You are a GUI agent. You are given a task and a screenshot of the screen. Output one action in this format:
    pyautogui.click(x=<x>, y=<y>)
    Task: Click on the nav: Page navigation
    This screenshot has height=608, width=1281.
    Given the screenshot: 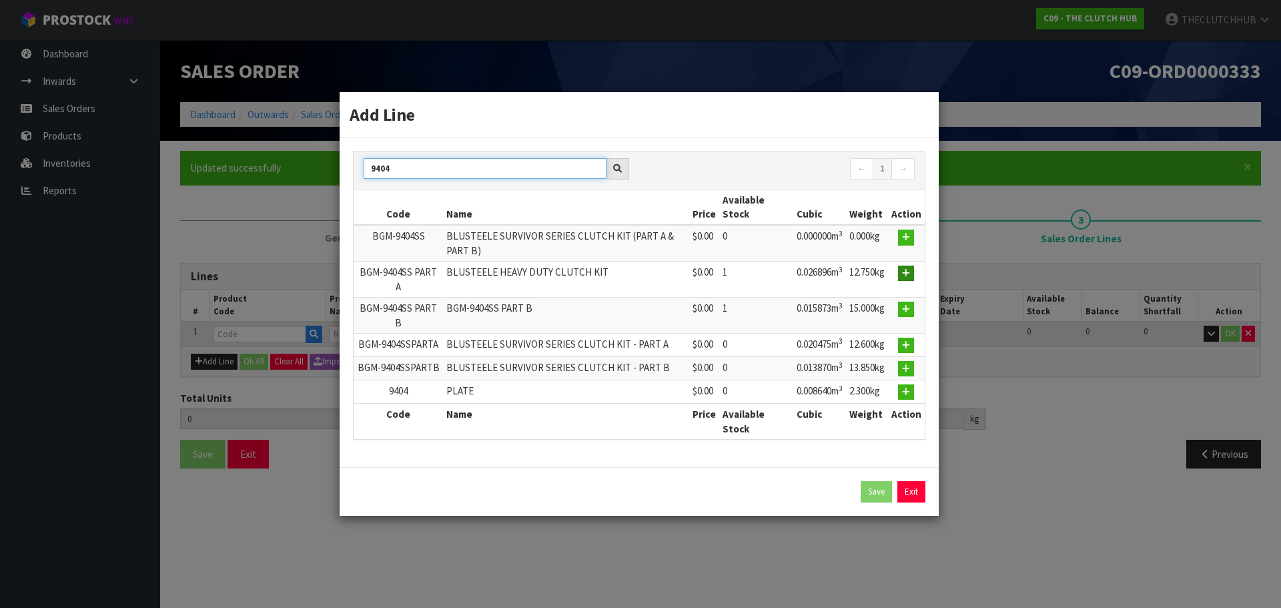 What is the action you would take?
    pyautogui.click(x=782, y=170)
    